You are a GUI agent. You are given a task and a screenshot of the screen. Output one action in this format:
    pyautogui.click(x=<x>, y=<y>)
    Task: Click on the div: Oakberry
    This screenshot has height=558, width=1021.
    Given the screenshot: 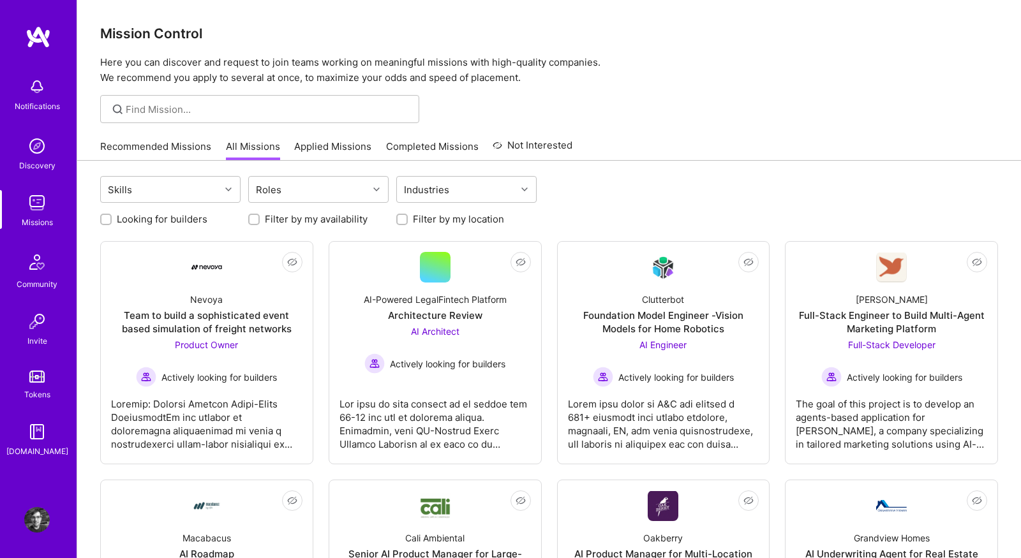 What is the action you would take?
    pyautogui.click(x=663, y=538)
    